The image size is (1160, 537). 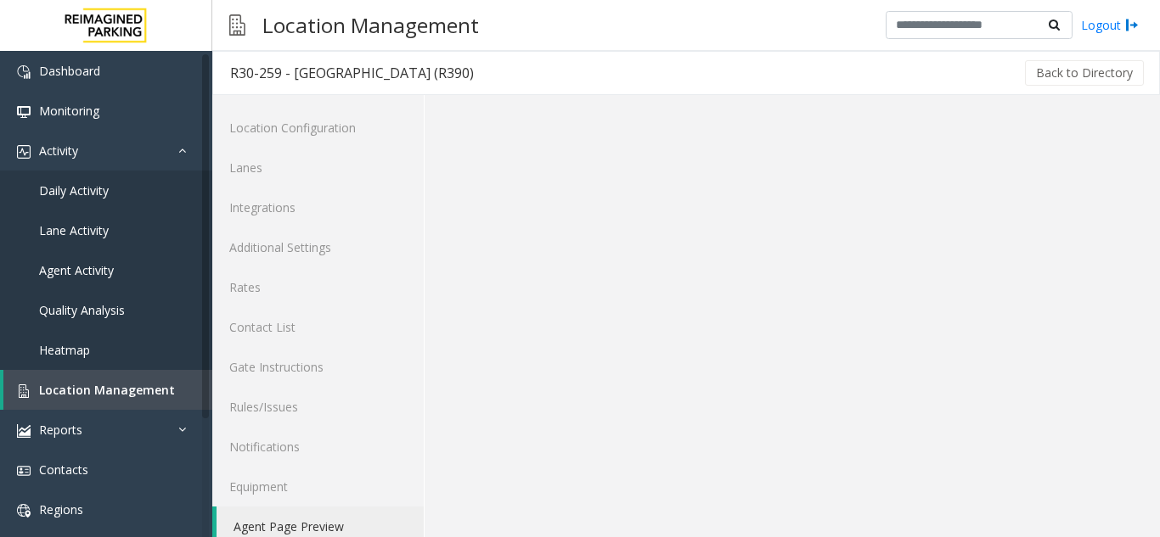 What do you see at coordinates (1084, 73) in the screenshot?
I see `button: Back to Directory` at bounding box center [1084, 73].